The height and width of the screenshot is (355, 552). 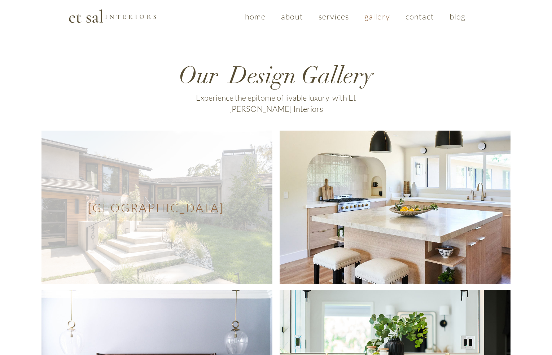 I want to click on a: home, so click(x=255, y=16).